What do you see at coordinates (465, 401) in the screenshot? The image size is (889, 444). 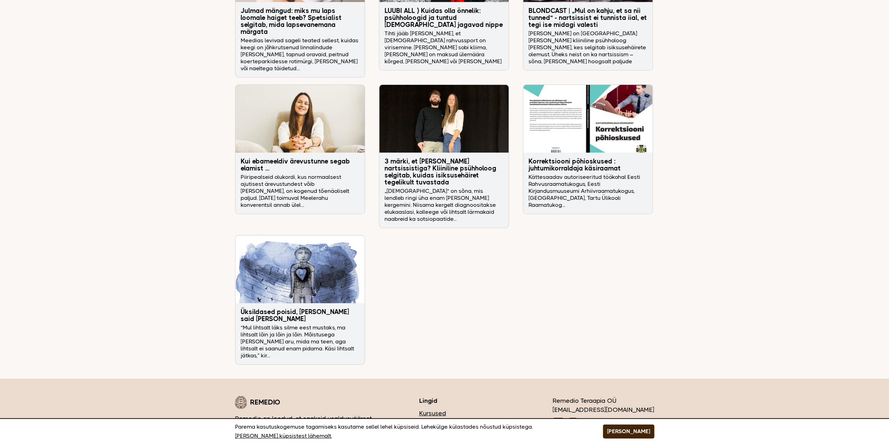 I see `h3: Lingid` at bounding box center [465, 401].